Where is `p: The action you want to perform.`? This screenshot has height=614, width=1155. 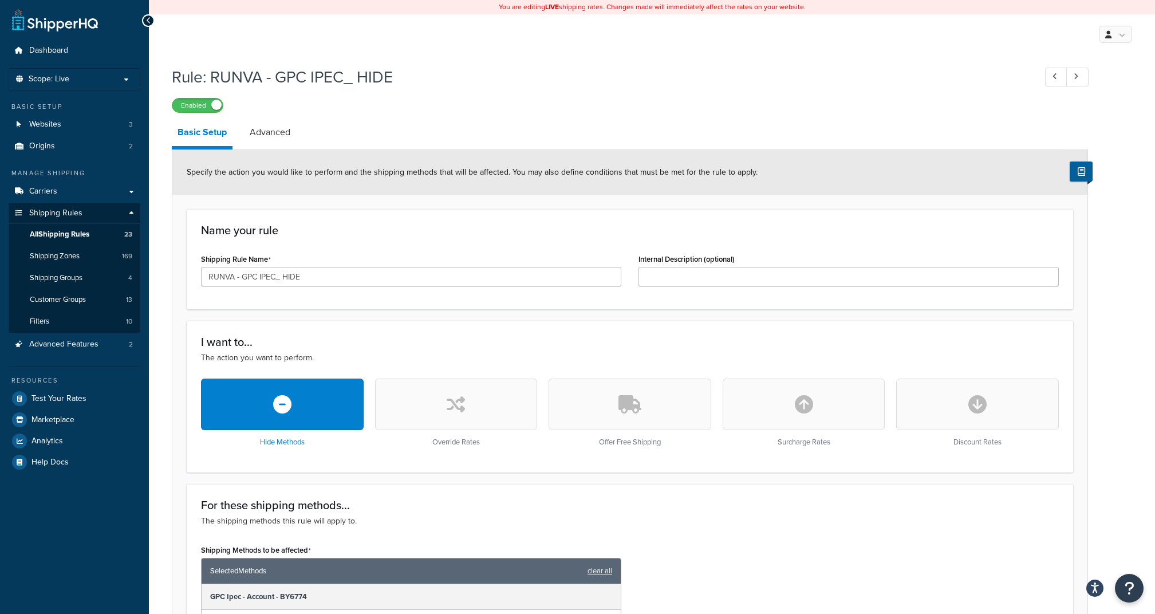 p: The action you want to perform. is located at coordinates (630, 358).